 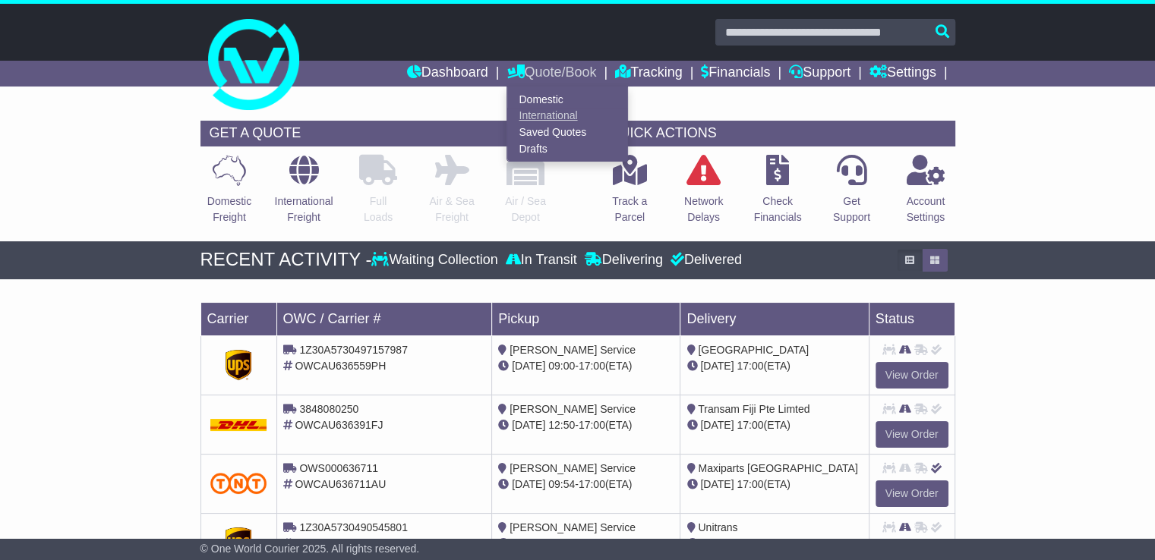 I want to click on div: Delivered, so click(x=704, y=260).